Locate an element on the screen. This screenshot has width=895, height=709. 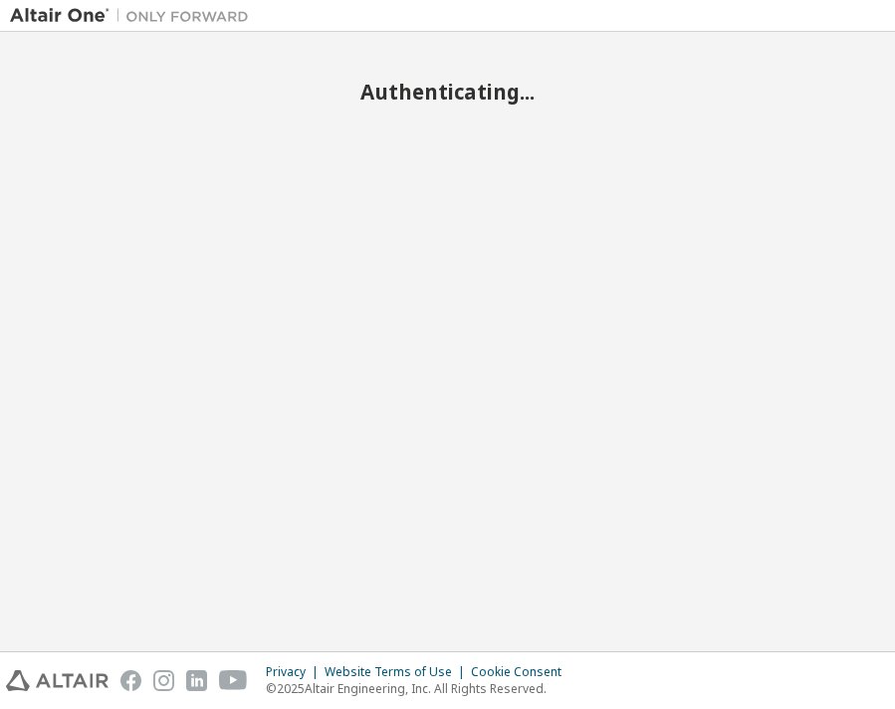
img: youtube.svg is located at coordinates (233, 680).